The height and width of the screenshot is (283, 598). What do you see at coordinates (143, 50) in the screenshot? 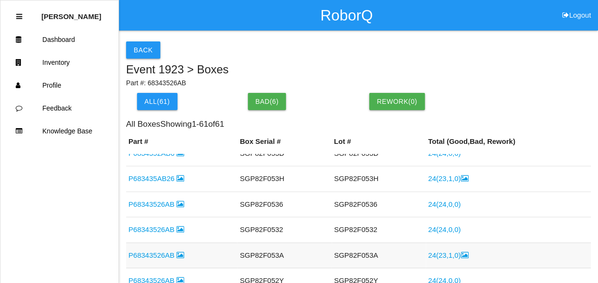
I see `button: Back` at bounding box center [143, 50].